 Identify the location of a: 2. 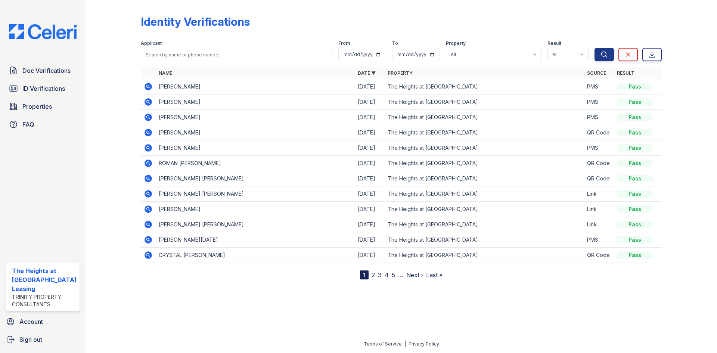
(373, 275).